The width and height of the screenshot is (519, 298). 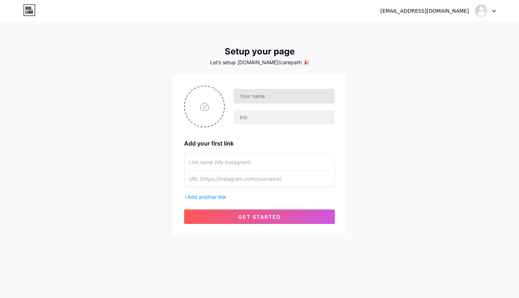 I want to click on span: Add another link, so click(x=207, y=196).